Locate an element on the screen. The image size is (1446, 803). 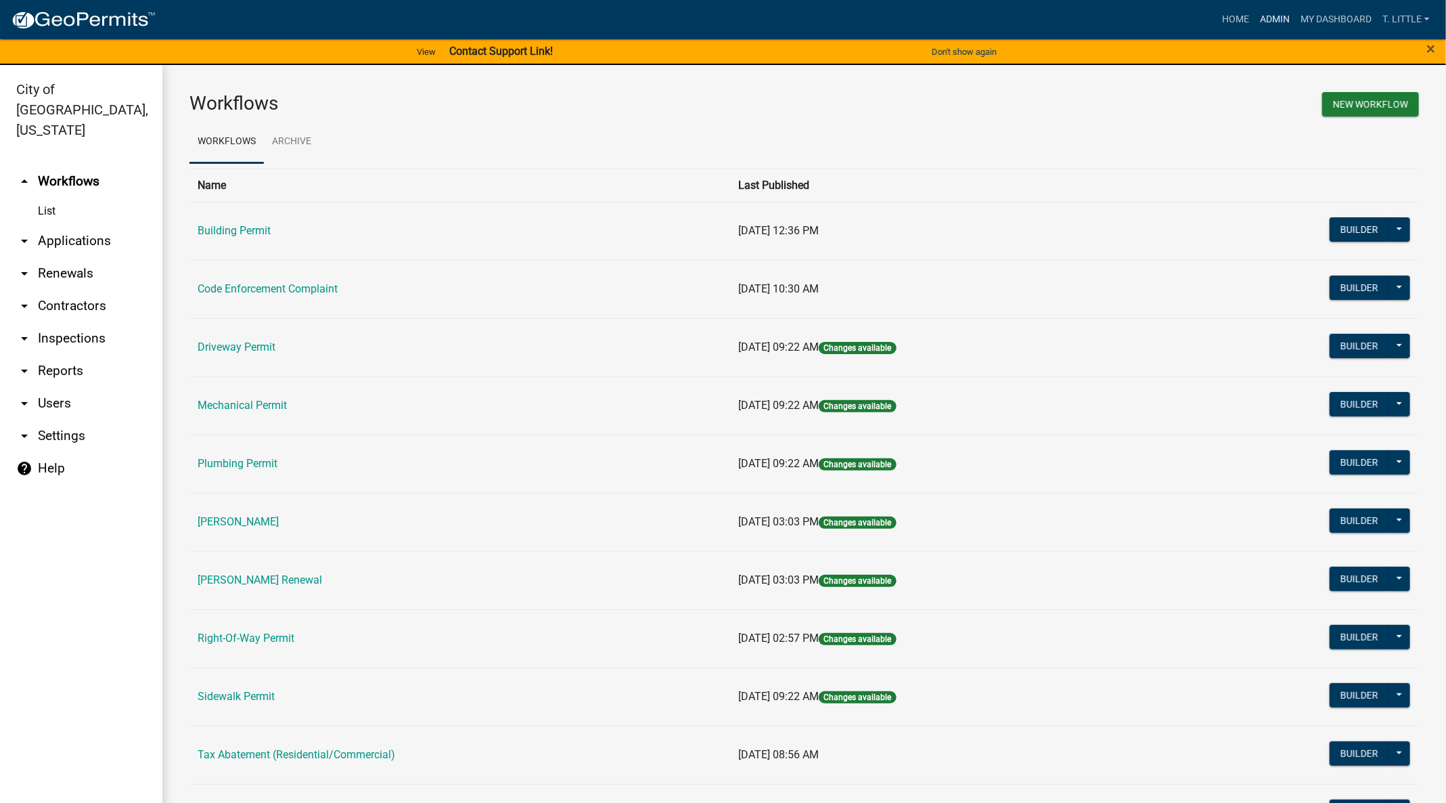
th: Last Published is located at coordinates (950, 185).